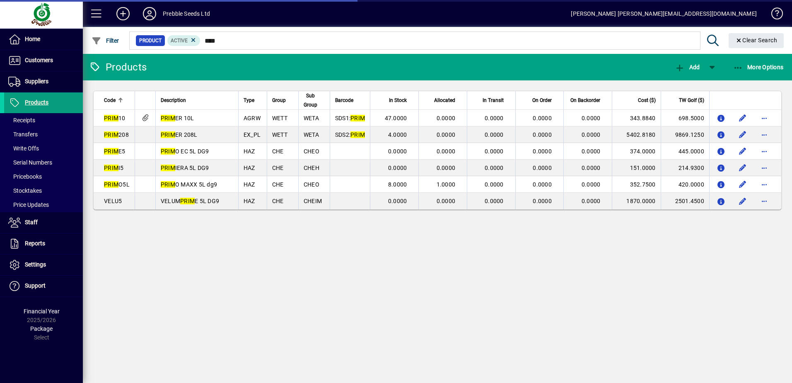 This screenshot has width=792, height=383. What do you see at coordinates (35, 264) in the screenshot?
I see `span: Settings` at bounding box center [35, 264].